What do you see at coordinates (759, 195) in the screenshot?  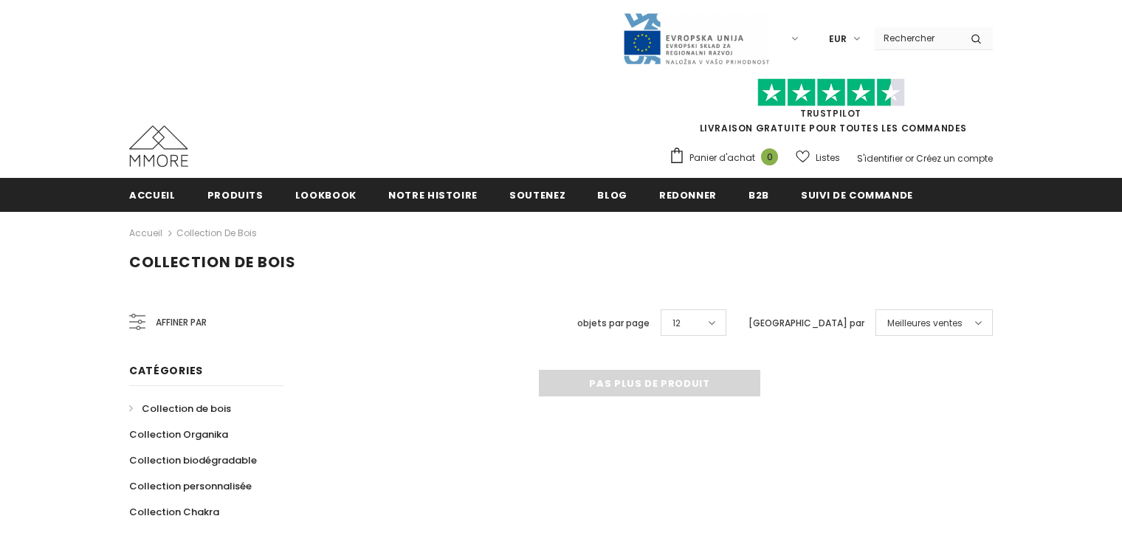 I see `span: B2B` at bounding box center [759, 195].